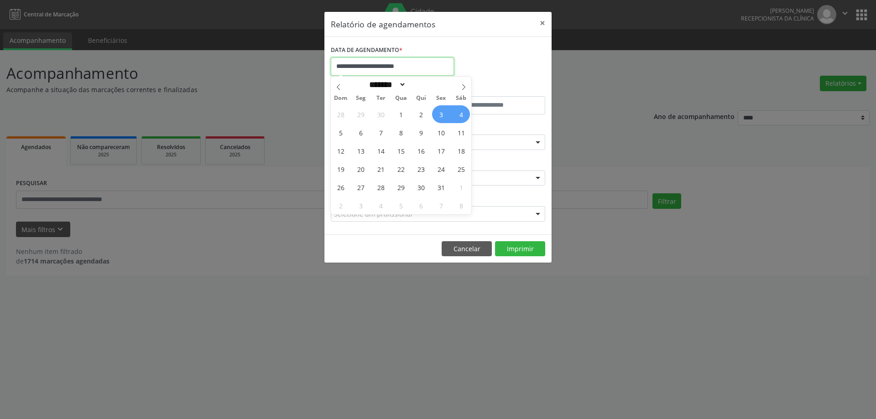  Describe the element at coordinates (341, 98) in the screenshot. I see `span: Dom` at that location.